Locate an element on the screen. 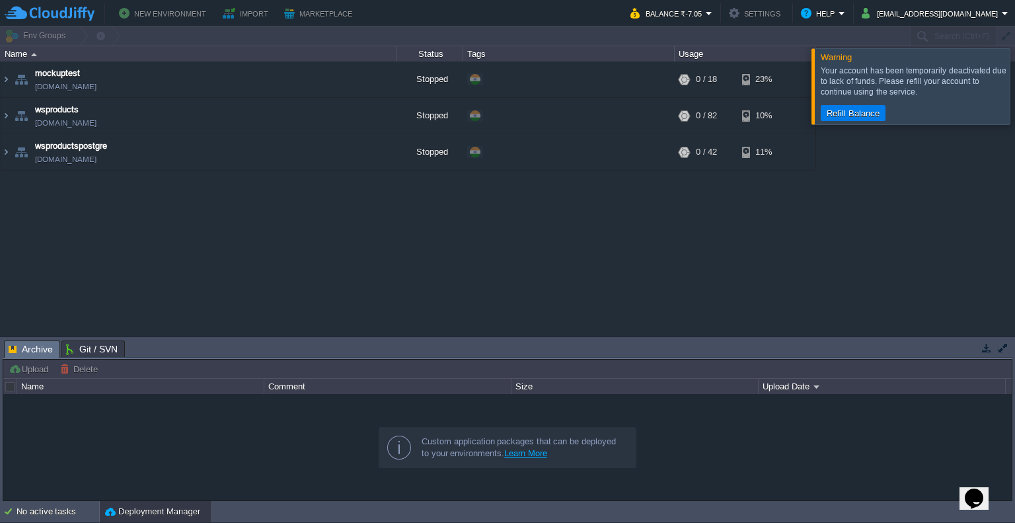 The width and height of the screenshot is (1015, 523). div: Custom application packages that can be deployed to your environments. is located at coordinates (523, 447).